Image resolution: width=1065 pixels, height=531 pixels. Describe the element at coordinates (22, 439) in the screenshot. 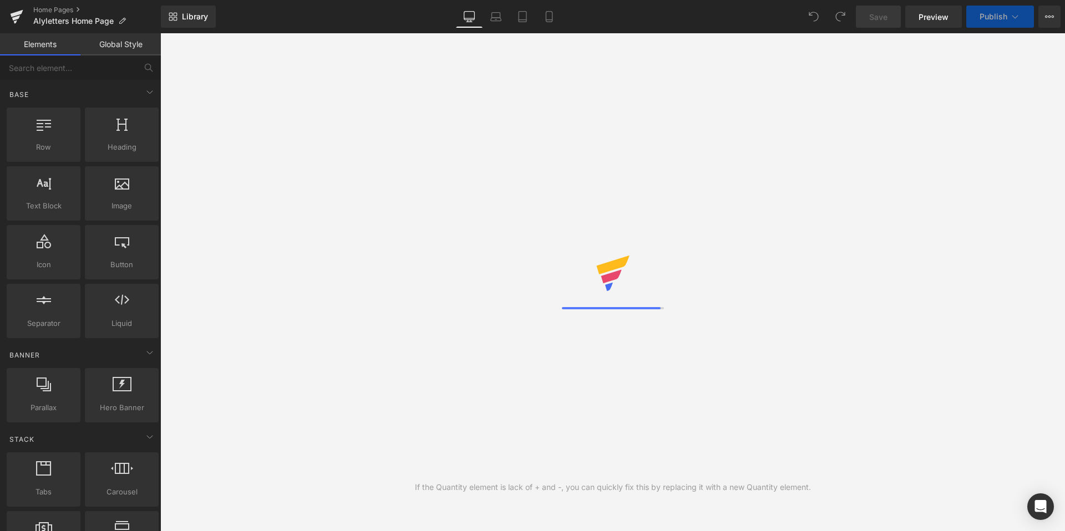

I see `span: Stack` at that location.